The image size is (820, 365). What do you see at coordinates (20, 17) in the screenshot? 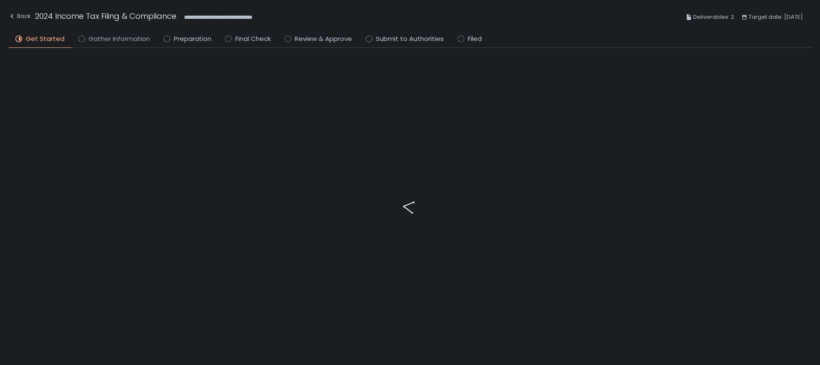
I see `button: Back` at bounding box center [20, 17].